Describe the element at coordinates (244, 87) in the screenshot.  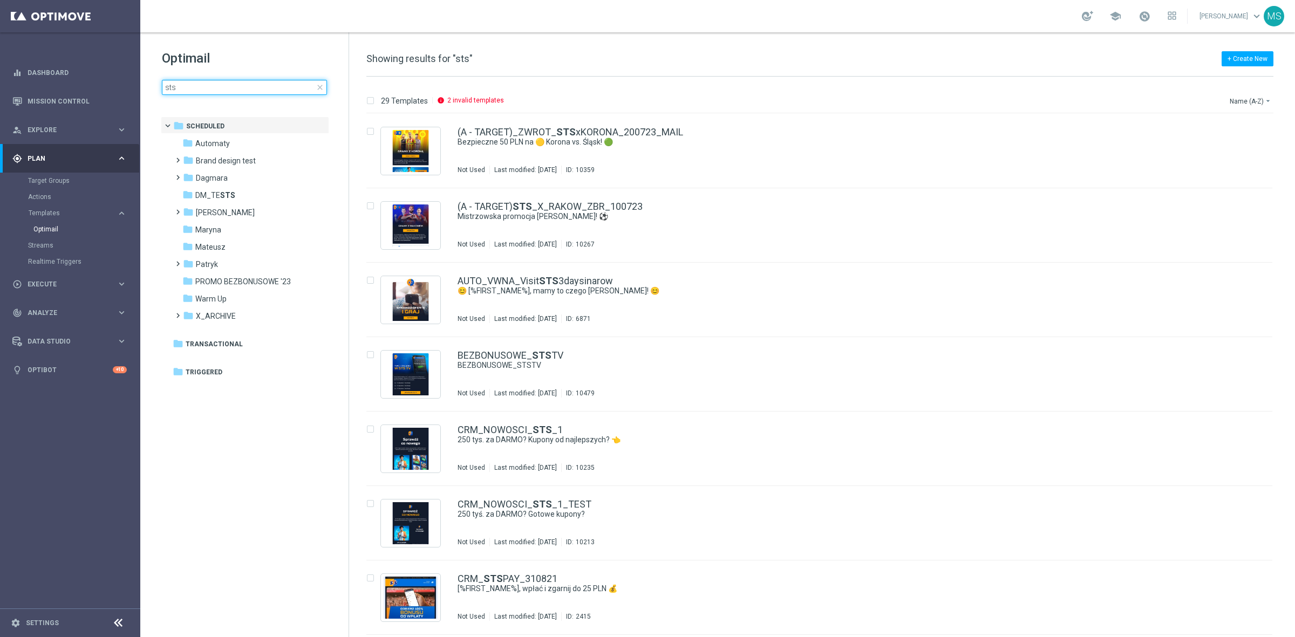
I see `input: Search Template` at that location.